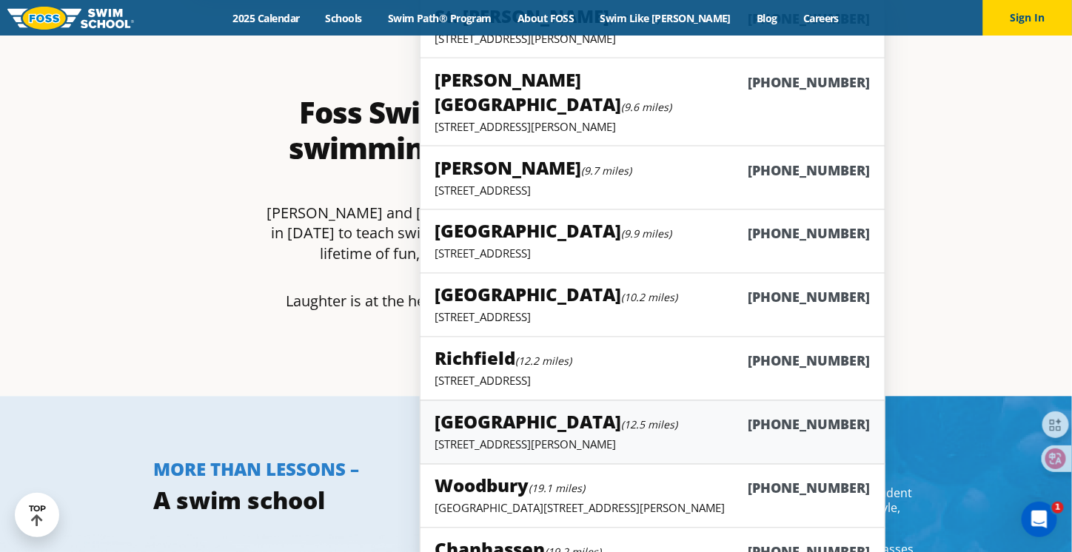 The width and height of the screenshot is (1072, 552). What do you see at coordinates (647, 107) in the screenshot?
I see `small: (9.6 miles)` at bounding box center [647, 107].